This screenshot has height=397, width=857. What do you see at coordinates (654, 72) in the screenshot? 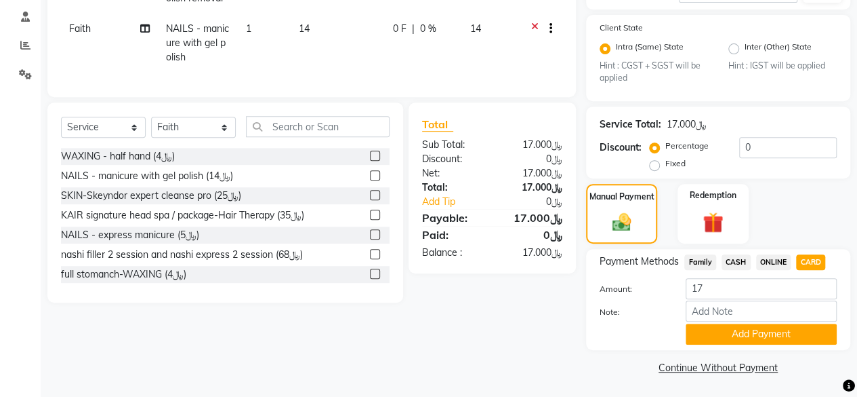
I see `small: Hint : CGST + SGST will be applied` at bounding box center [654, 72].